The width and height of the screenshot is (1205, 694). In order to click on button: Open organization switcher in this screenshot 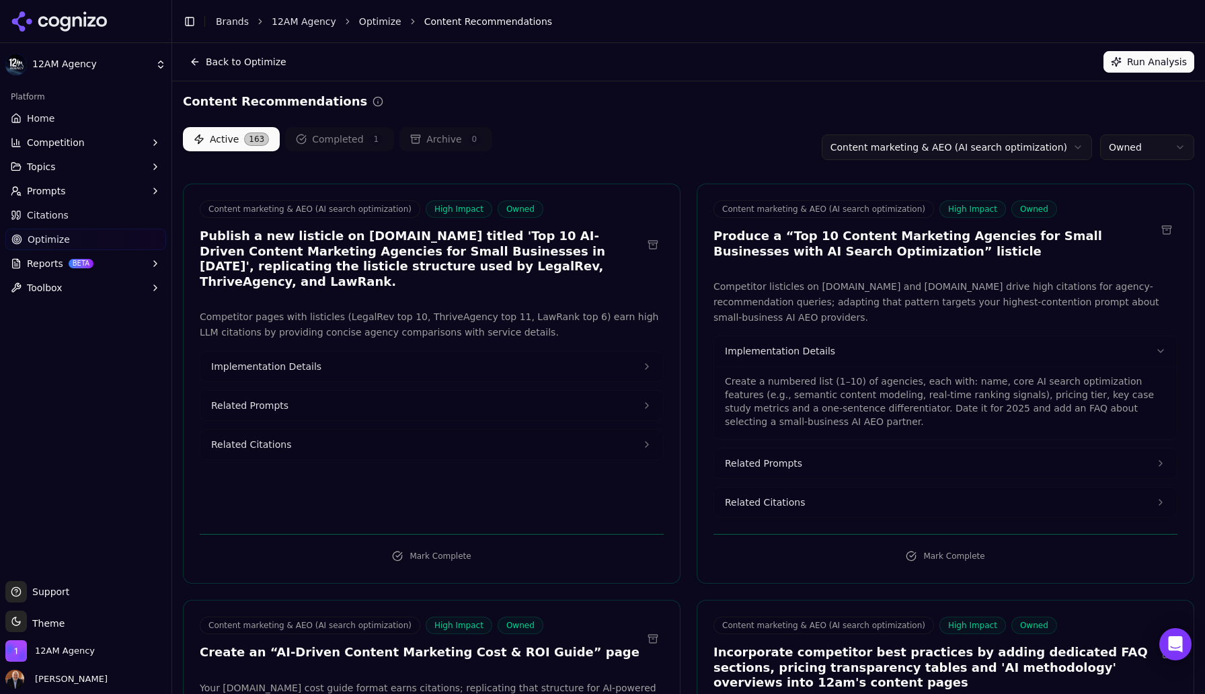, I will do `click(50, 651)`.